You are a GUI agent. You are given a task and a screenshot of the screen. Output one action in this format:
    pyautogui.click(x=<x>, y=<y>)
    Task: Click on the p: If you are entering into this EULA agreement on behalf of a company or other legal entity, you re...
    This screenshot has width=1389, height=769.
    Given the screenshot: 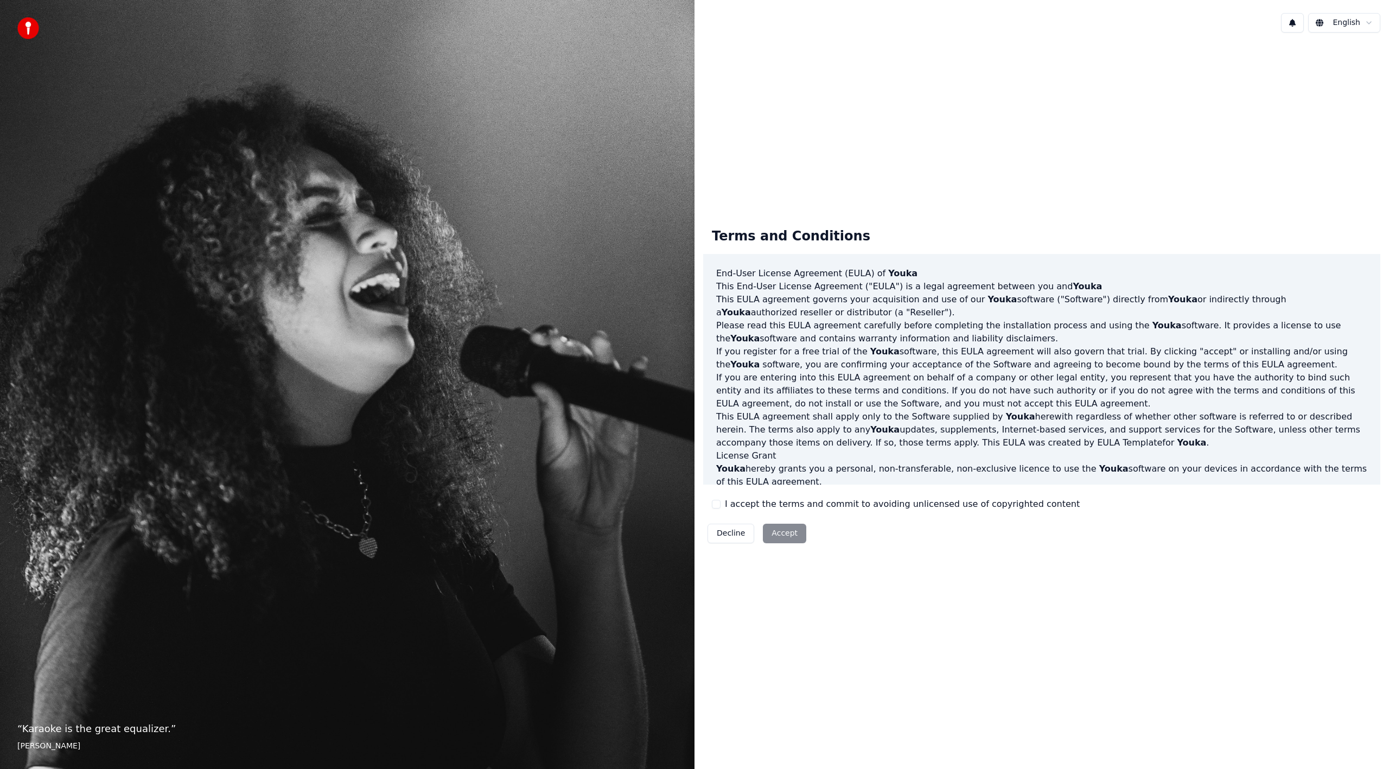 What is the action you would take?
    pyautogui.click(x=1042, y=391)
    